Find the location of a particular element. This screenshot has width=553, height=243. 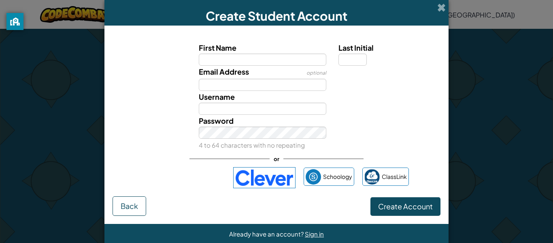

a: Sign in is located at coordinates (314, 233).